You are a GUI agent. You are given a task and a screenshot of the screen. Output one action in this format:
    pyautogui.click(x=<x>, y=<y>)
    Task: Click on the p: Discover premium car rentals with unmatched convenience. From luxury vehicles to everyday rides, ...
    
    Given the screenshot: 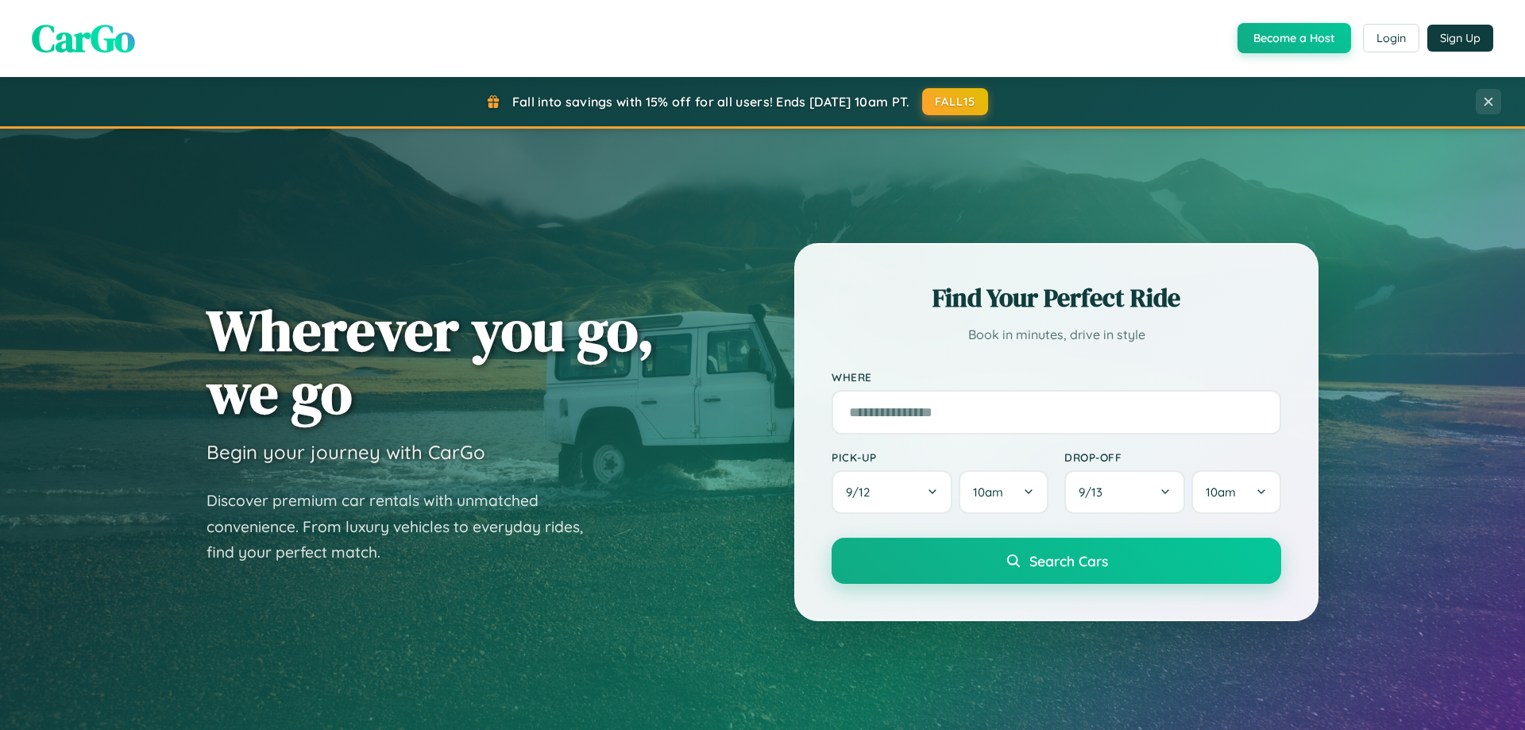 What is the action you would take?
    pyautogui.click(x=405, y=527)
    